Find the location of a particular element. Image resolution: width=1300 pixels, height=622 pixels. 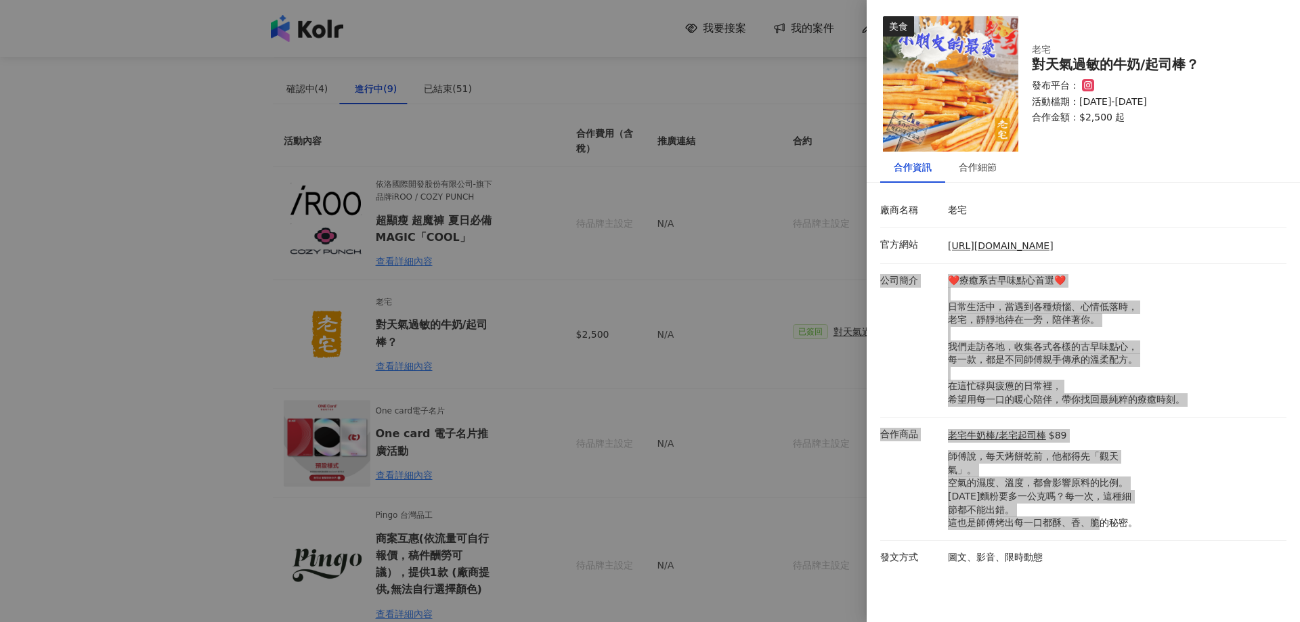

div: 老宅 is located at coordinates (1140, 50).